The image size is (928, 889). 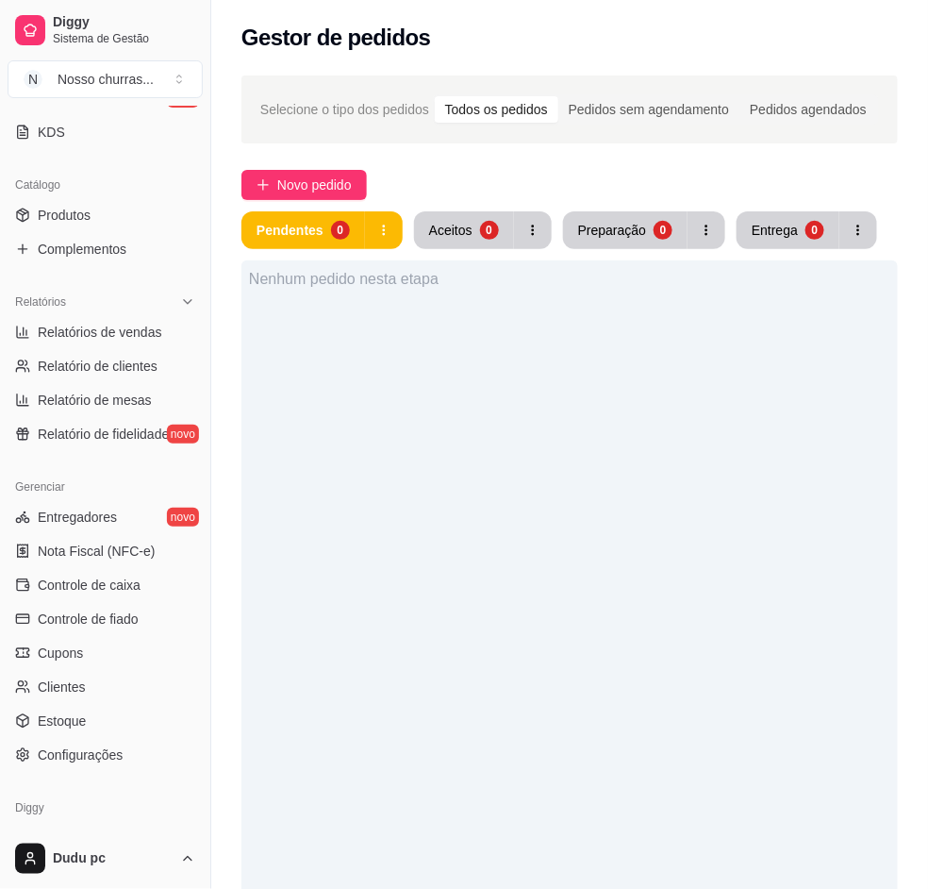 What do you see at coordinates (41, 302) in the screenshot?
I see `span: Relatórios` at bounding box center [41, 302].